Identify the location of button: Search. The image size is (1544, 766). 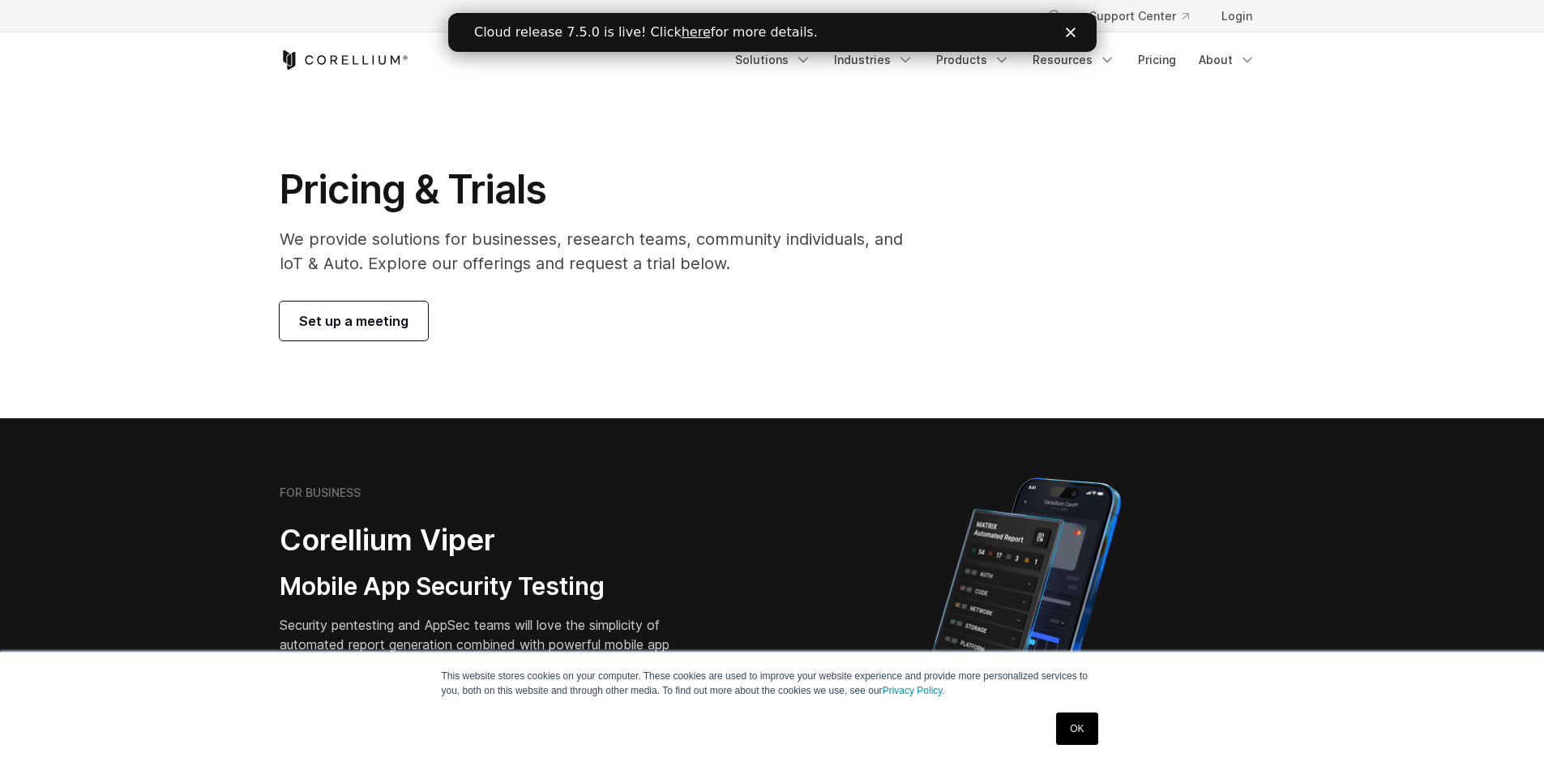
(1056, 16).